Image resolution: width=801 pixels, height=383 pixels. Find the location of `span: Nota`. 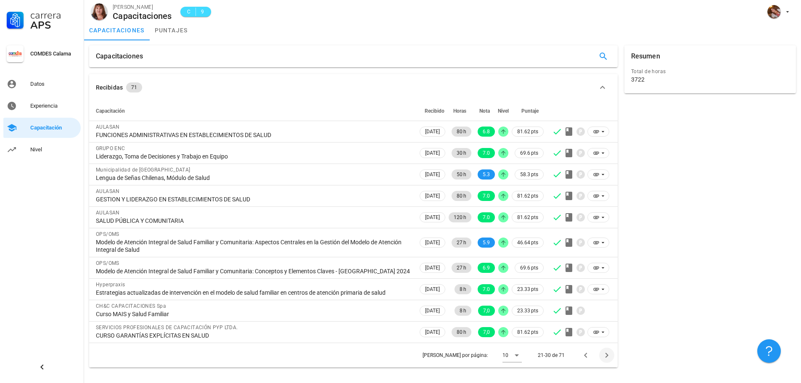

span: Nota is located at coordinates (484, 111).